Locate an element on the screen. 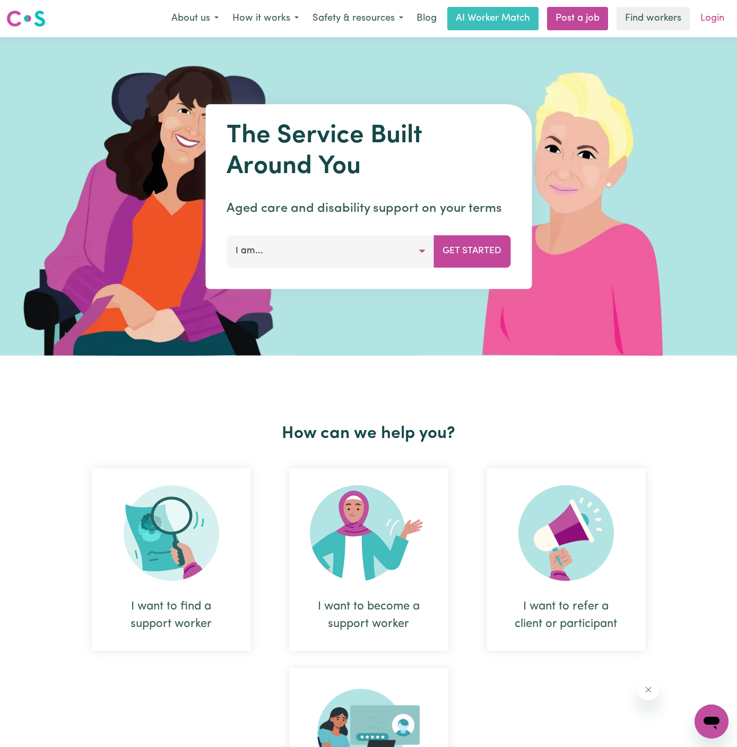  a: Careseekers logo is located at coordinates (26, 19).